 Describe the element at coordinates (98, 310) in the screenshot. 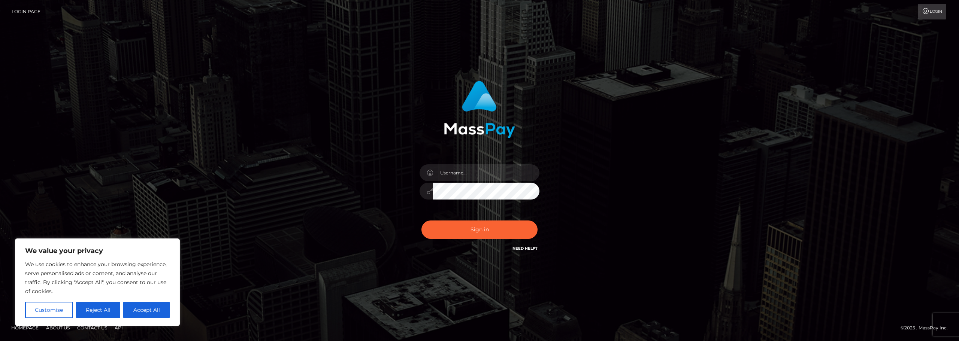

I see `button: Reject All` at that location.